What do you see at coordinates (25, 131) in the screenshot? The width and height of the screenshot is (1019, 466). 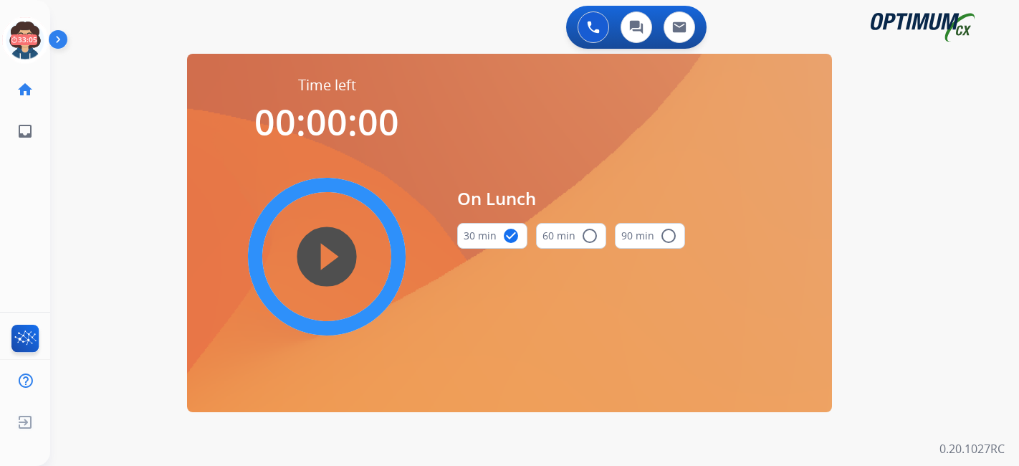 I see `mat-icon: inbox` at bounding box center [25, 131].